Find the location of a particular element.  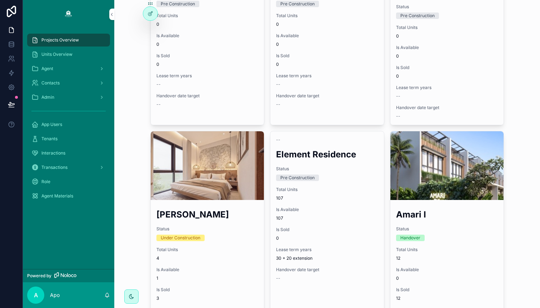

span: Contacts is located at coordinates (50, 83).